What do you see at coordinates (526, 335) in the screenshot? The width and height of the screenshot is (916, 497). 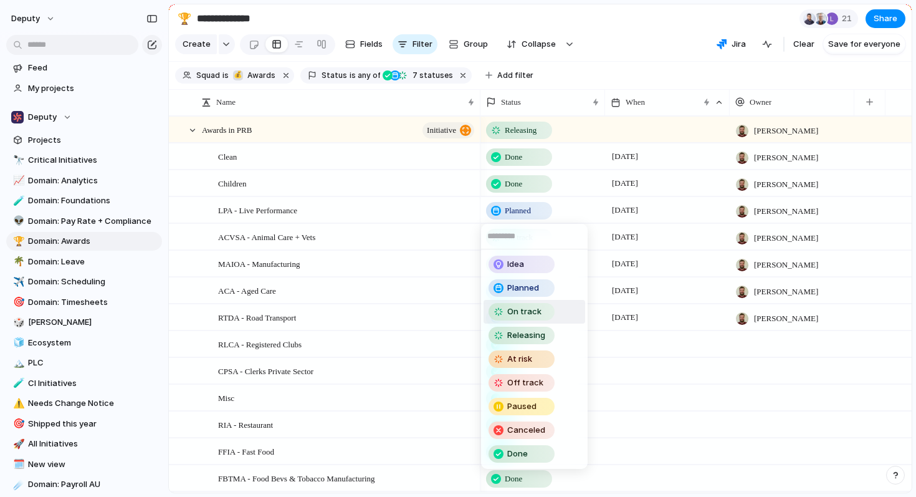 I see `span: Releasing` at bounding box center [526, 335].